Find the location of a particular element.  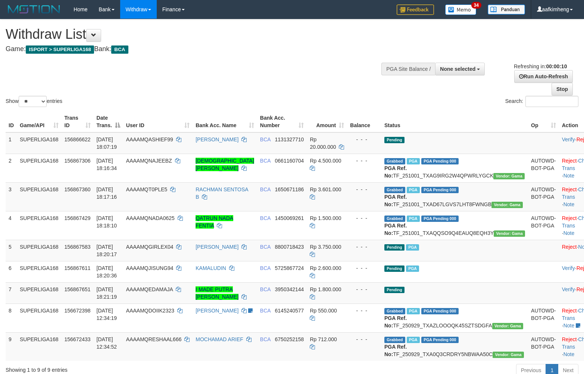

a: Stop is located at coordinates (562, 89).